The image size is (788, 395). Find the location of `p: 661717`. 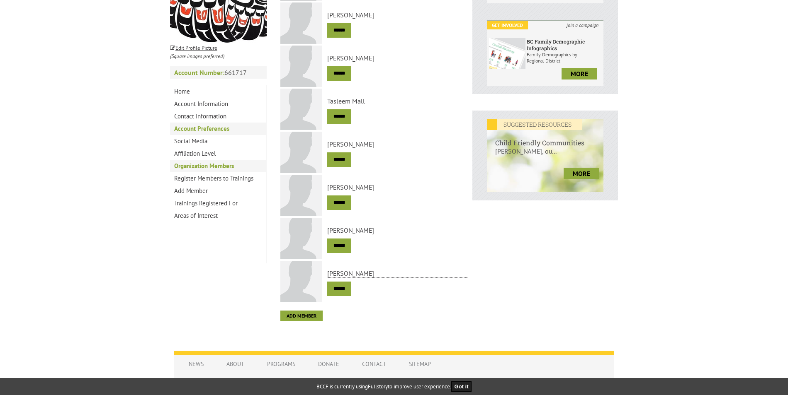

p: 661717 is located at coordinates (218, 73).